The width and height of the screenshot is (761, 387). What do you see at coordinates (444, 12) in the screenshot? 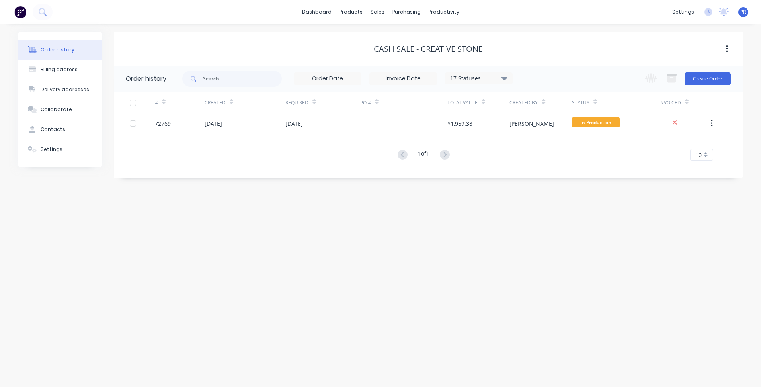
I see `div: productivity` at bounding box center [444, 12].